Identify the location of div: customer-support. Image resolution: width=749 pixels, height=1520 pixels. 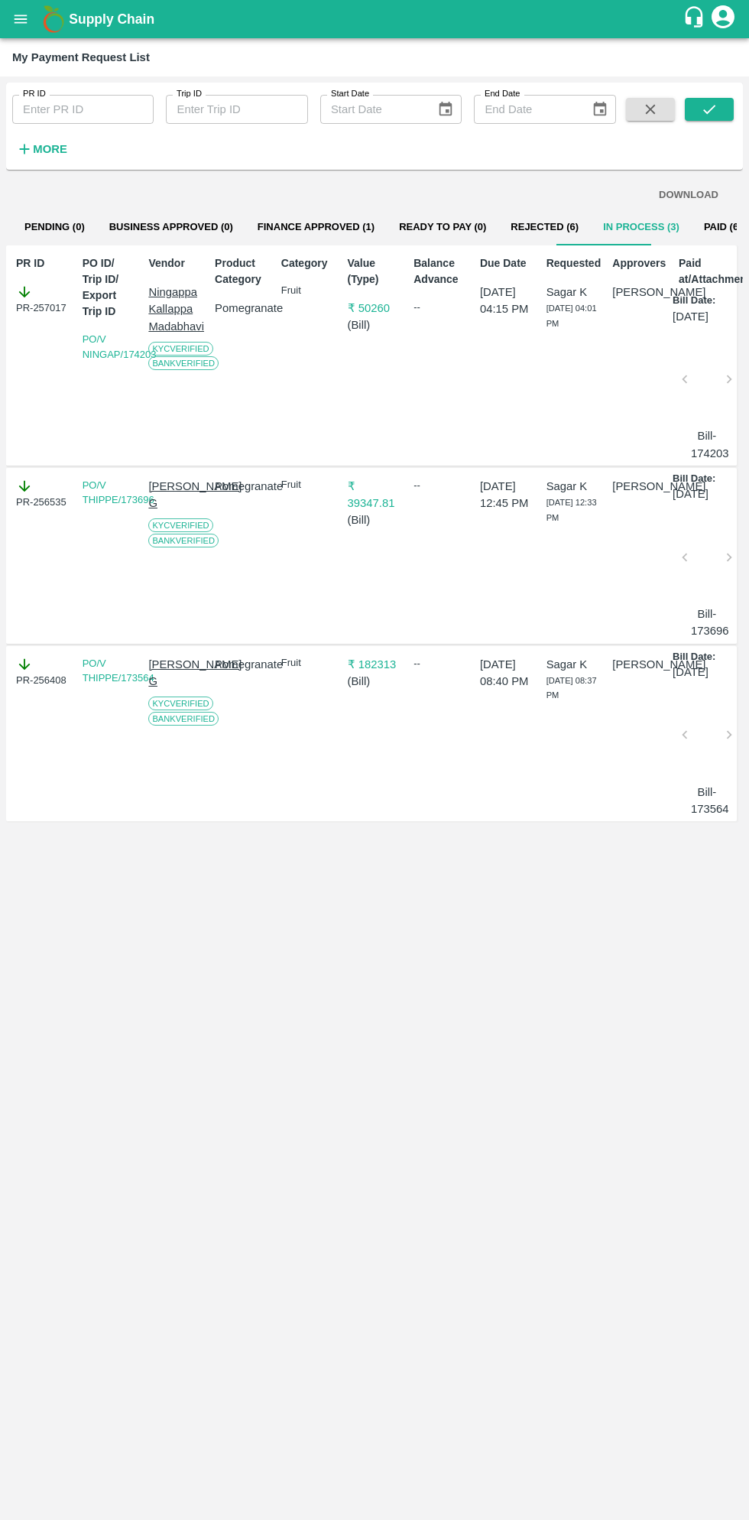
(696, 19).